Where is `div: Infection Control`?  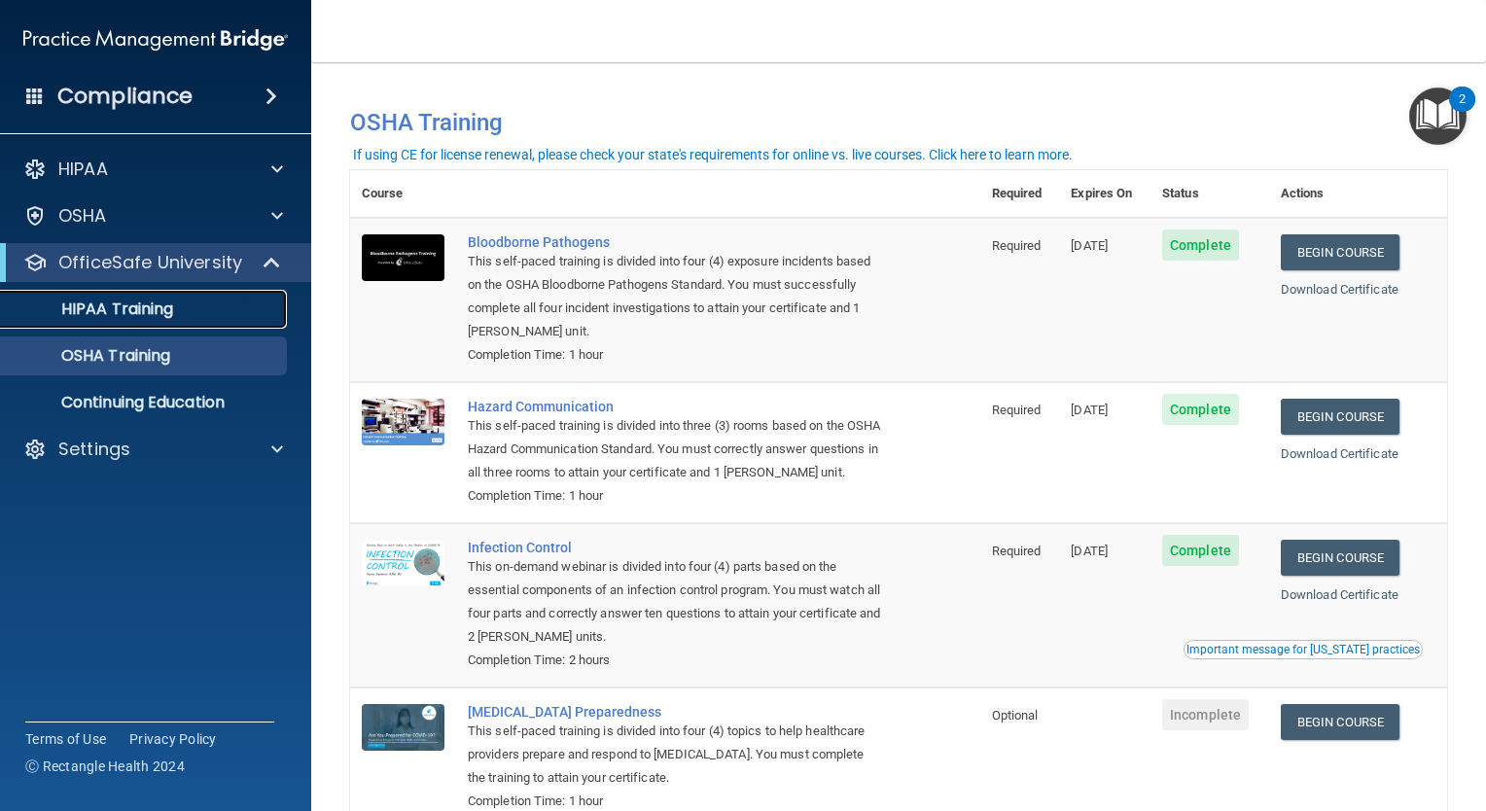 div: Infection Control is located at coordinates (675, 547).